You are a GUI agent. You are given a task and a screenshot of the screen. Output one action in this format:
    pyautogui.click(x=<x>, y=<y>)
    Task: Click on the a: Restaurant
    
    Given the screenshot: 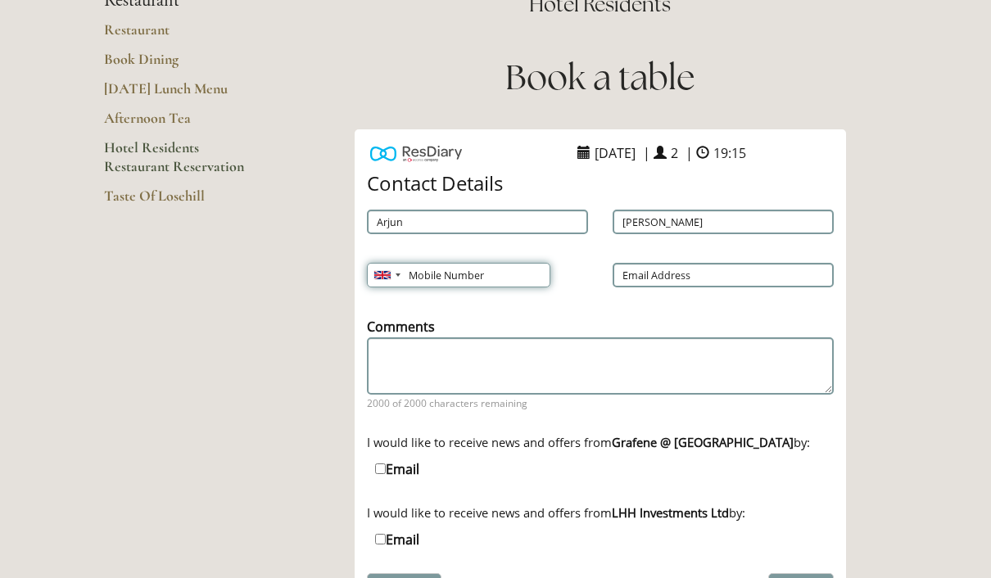 What is the action you would take?
    pyautogui.click(x=182, y=35)
    